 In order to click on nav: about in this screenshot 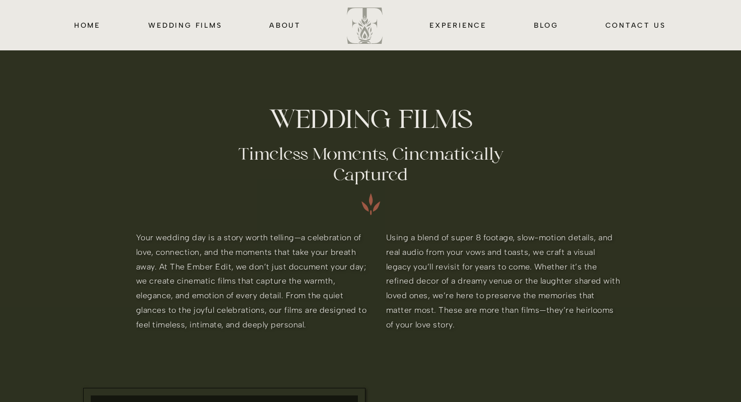, I will do `click(285, 25)`.